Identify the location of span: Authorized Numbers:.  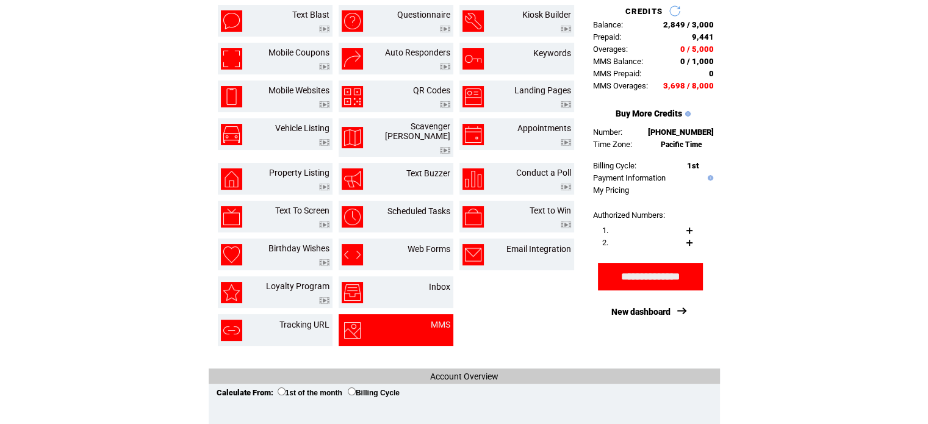
(629, 215).